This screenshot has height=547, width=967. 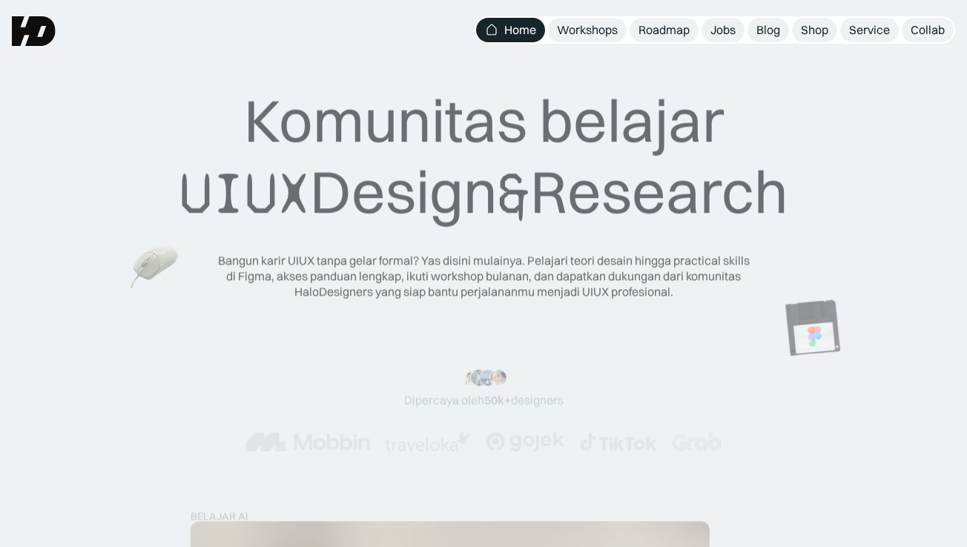 I want to click on a: Blog, so click(x=768, y=30).